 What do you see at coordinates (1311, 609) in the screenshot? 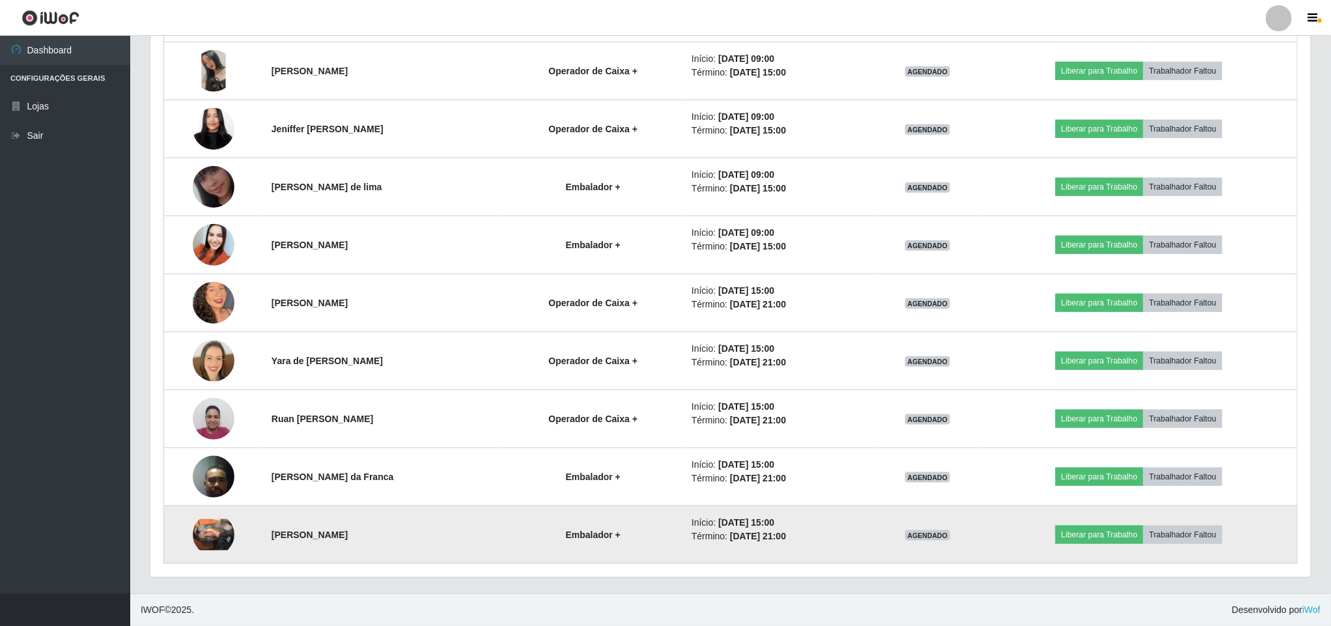
I see `a: iWof` at bounding box center [1311, 609].